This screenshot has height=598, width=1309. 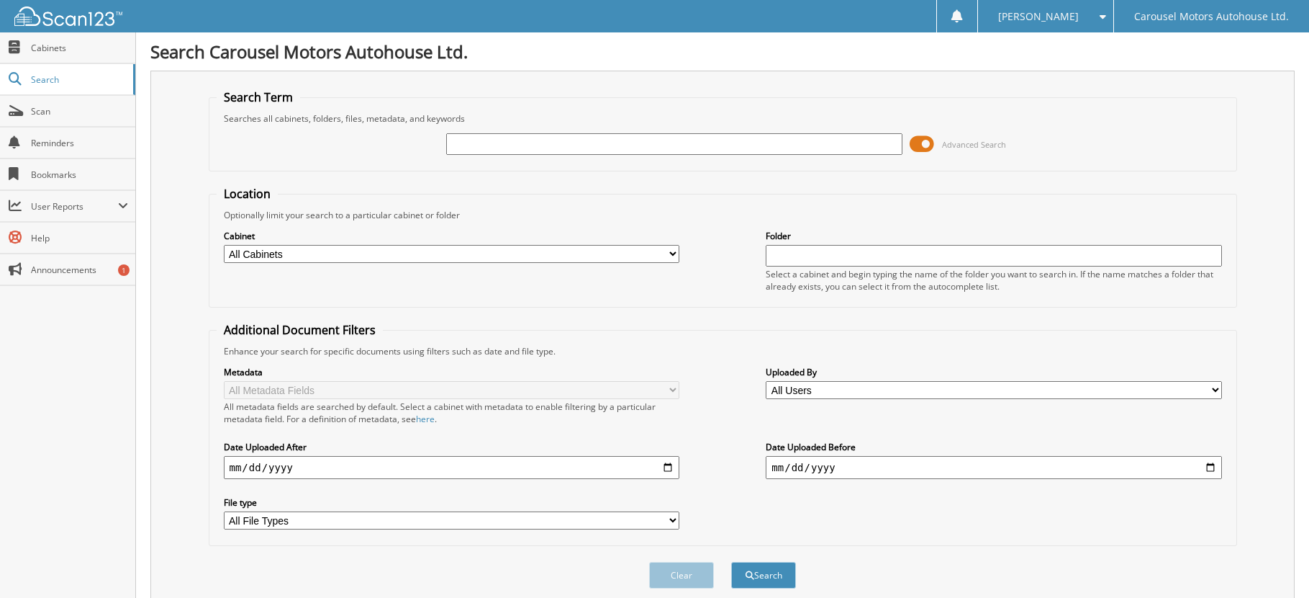 I want to click on legend: Location, so click(x=247, y=194).